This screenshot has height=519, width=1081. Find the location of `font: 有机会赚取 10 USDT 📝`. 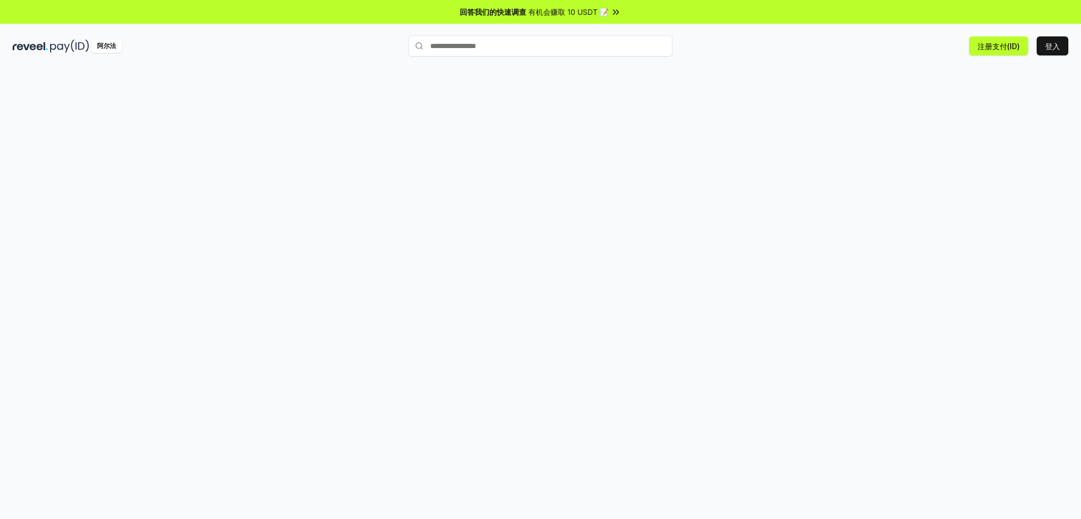

font: 有机会赚取 10 USDT 📝 is located at coordinates (568, 12).